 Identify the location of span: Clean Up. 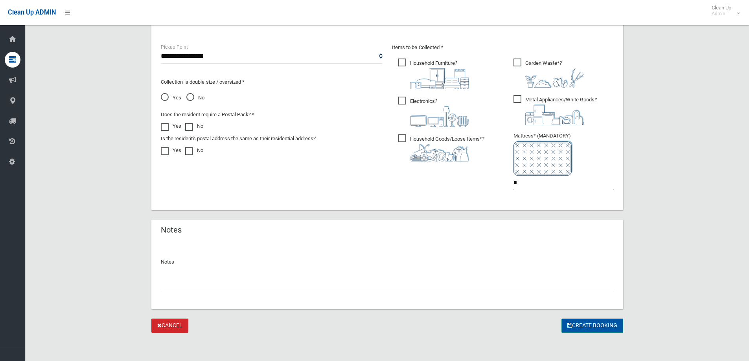
(724, 11).